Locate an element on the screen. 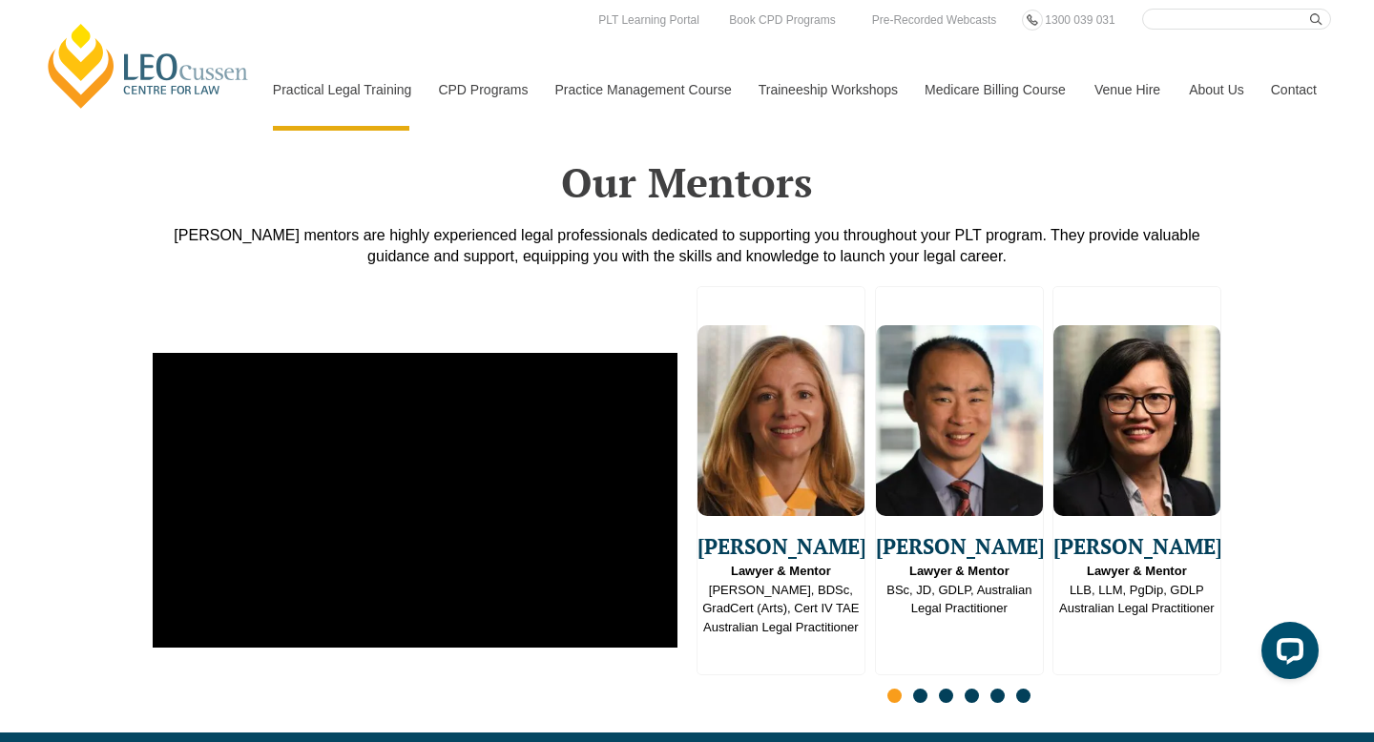  span: BSc, JD, GDLP, Australian Legal Practitioner is located at coordinates (959, 590).